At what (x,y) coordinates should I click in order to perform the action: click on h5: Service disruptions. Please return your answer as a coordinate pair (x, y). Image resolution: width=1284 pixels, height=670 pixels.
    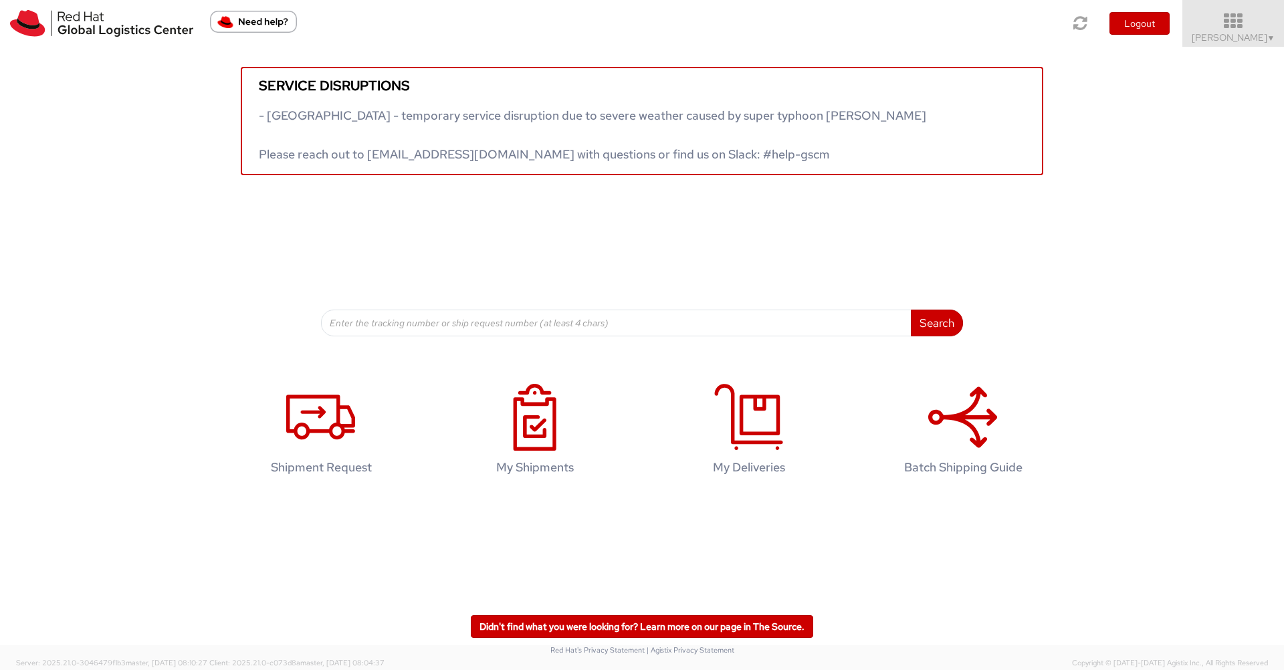
    Looking at the image, I should click on (642, 86).